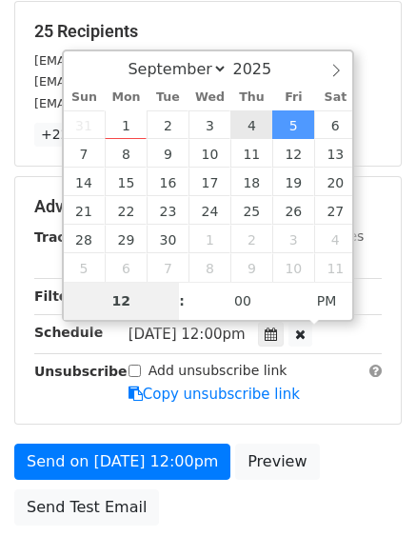 Image resolution: width=416 pixels, height=556 pixels. I want to click on span: Sat, so click(335, 97).